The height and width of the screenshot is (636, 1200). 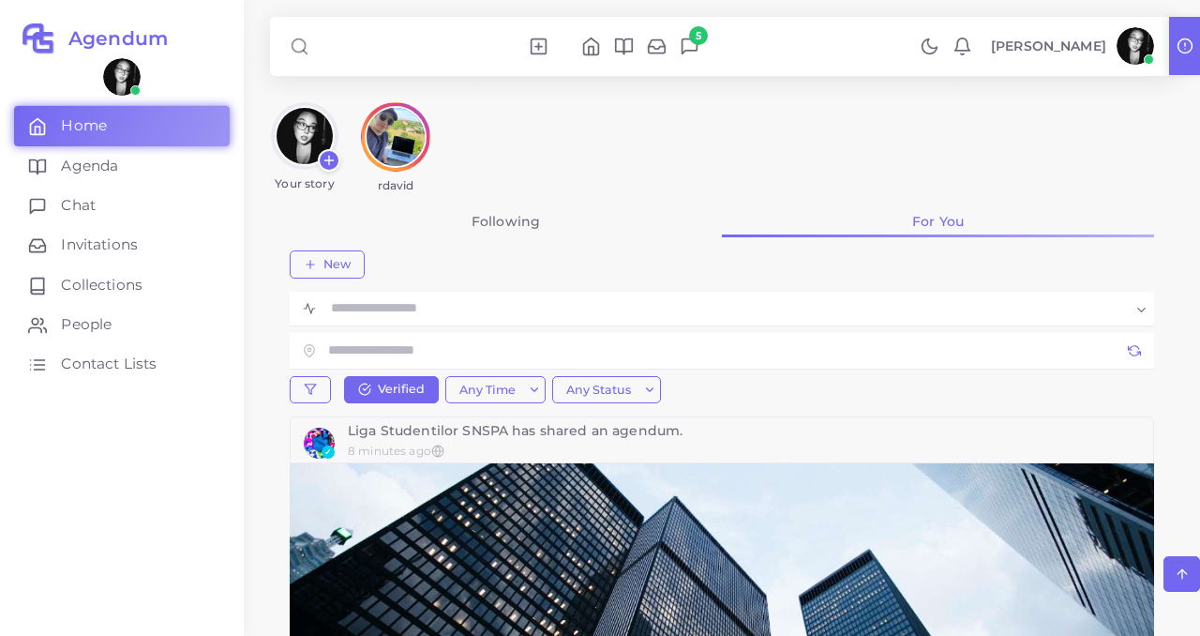 What do you see at coordinates (122, 285) in the screenshot?
I see `a: Collections` at bounding box center [122, 285].